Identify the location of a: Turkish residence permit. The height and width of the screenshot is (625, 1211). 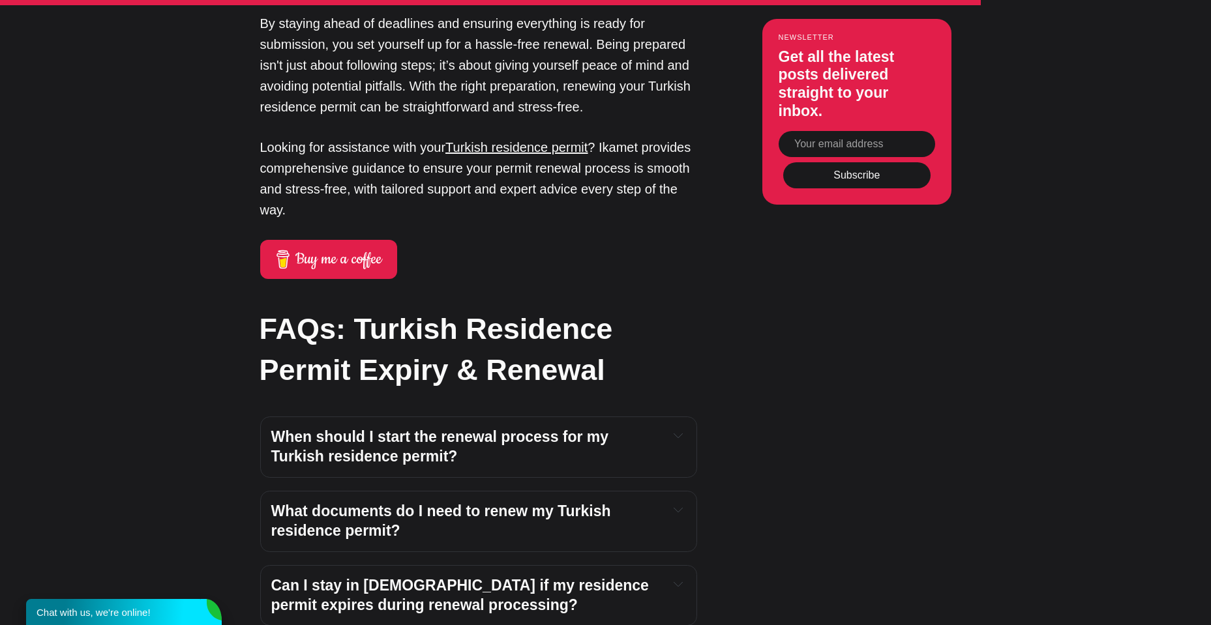
(516, 147).